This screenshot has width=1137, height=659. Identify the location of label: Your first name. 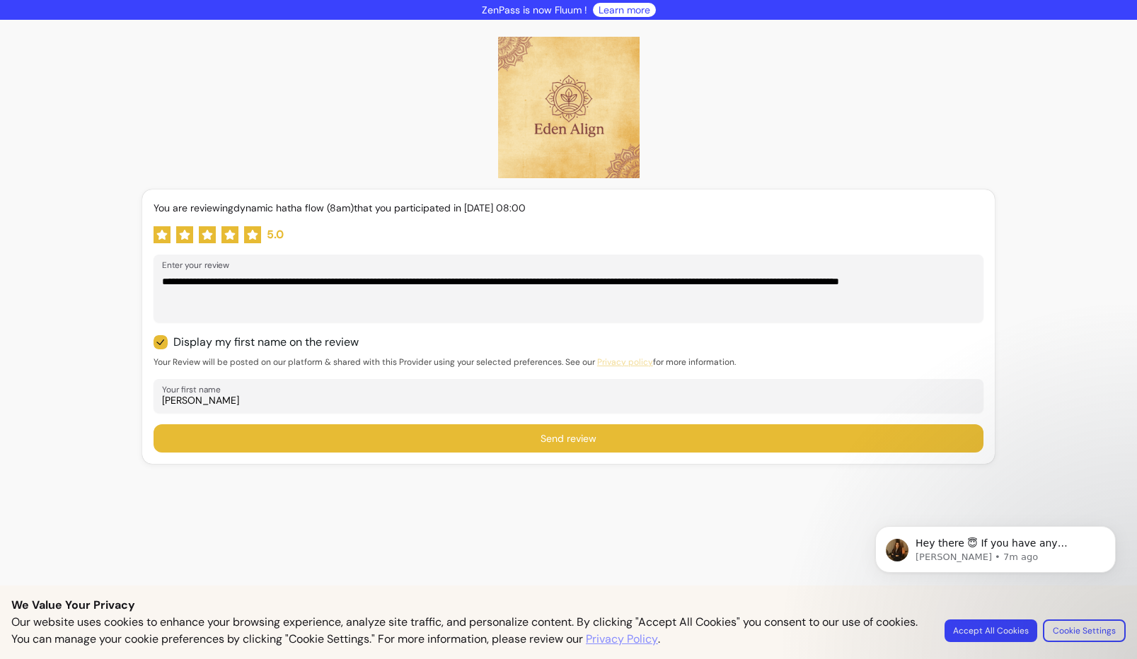
(193, 389).